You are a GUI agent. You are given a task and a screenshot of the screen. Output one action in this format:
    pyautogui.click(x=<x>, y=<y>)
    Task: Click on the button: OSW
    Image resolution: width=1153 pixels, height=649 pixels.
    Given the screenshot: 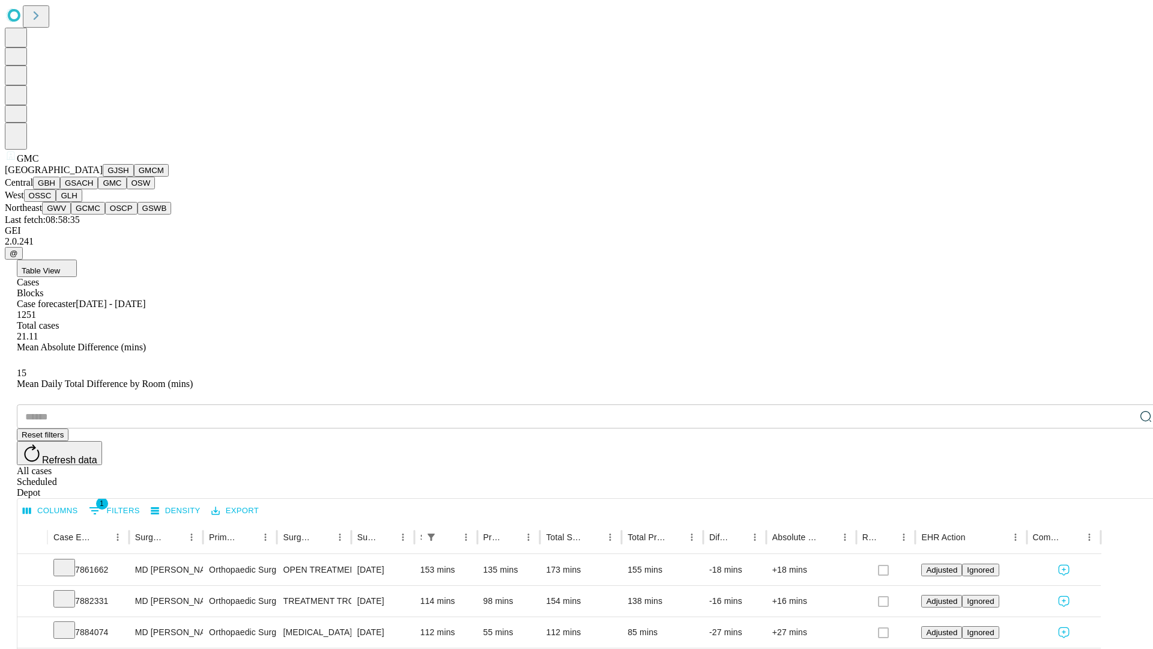 What is the action you would take?
    pyautogui.click(x=141, y=183)
    